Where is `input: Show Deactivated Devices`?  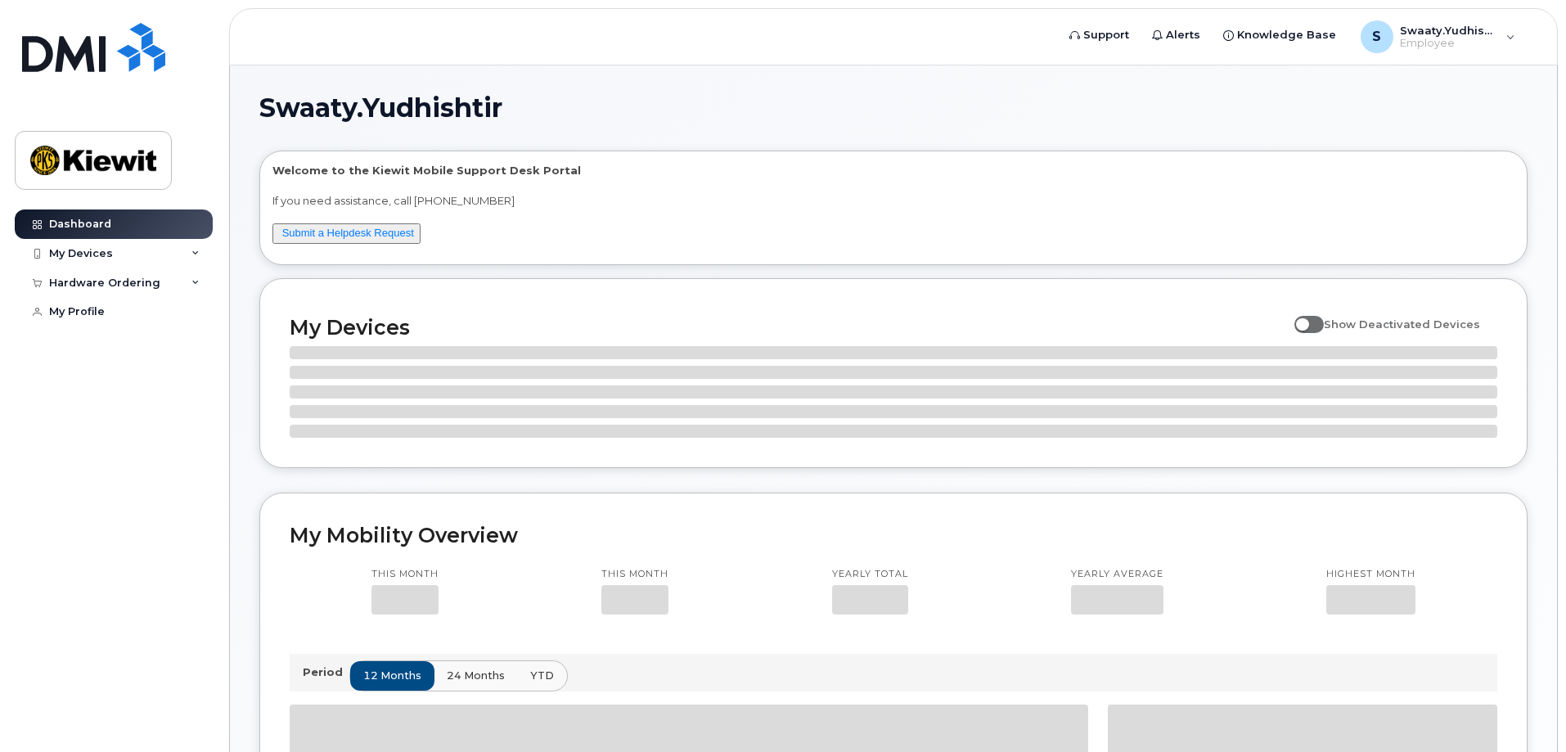 input: Show Deactivated Devices is located at coordinates (1301, 315).